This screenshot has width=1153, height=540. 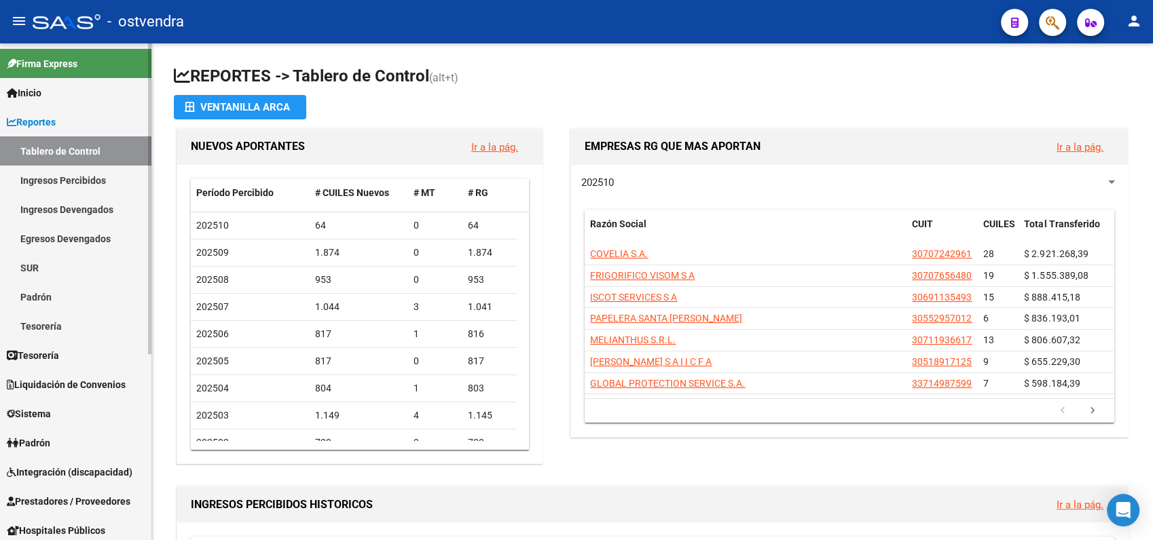 I want to click on div: 4, so click(x=435, y=415).